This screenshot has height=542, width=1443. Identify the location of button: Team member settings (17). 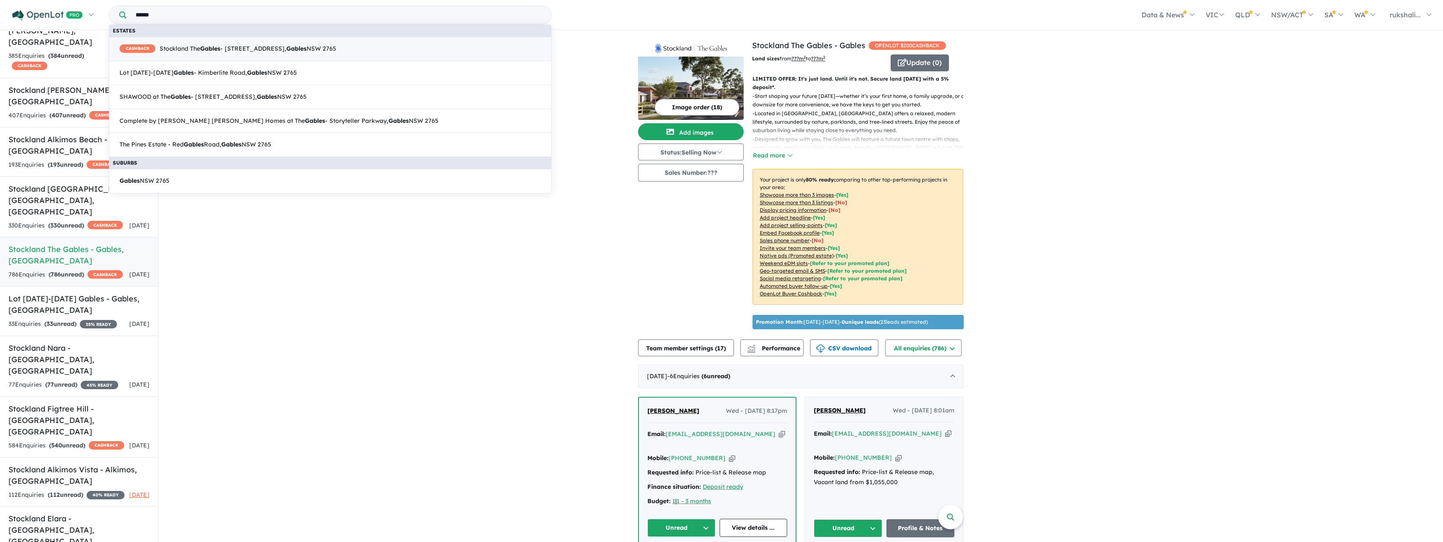
(686, 348).